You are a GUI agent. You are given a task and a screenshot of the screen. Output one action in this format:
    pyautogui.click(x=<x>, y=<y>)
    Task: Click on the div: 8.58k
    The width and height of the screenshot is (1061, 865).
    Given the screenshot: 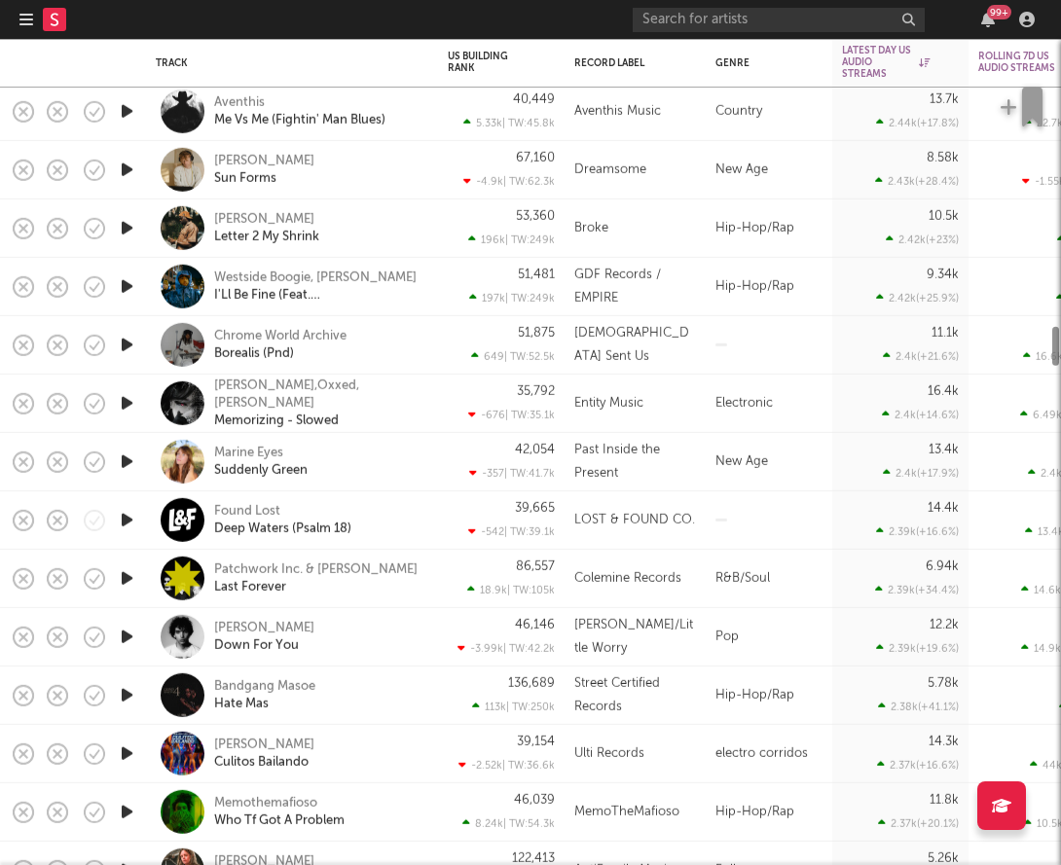 What is the action you would take?
    pyautogui.click(x=942, y=158)
    